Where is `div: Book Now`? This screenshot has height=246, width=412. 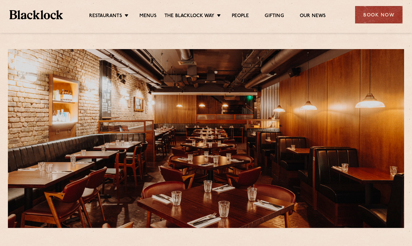 div: Book Now is located at coordinates (379, 15).